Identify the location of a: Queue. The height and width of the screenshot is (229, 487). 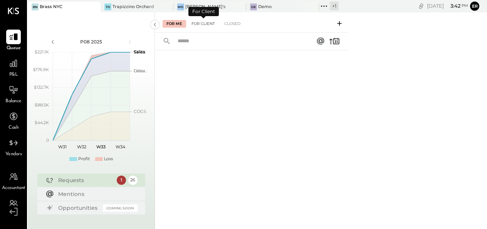
(13, 41).